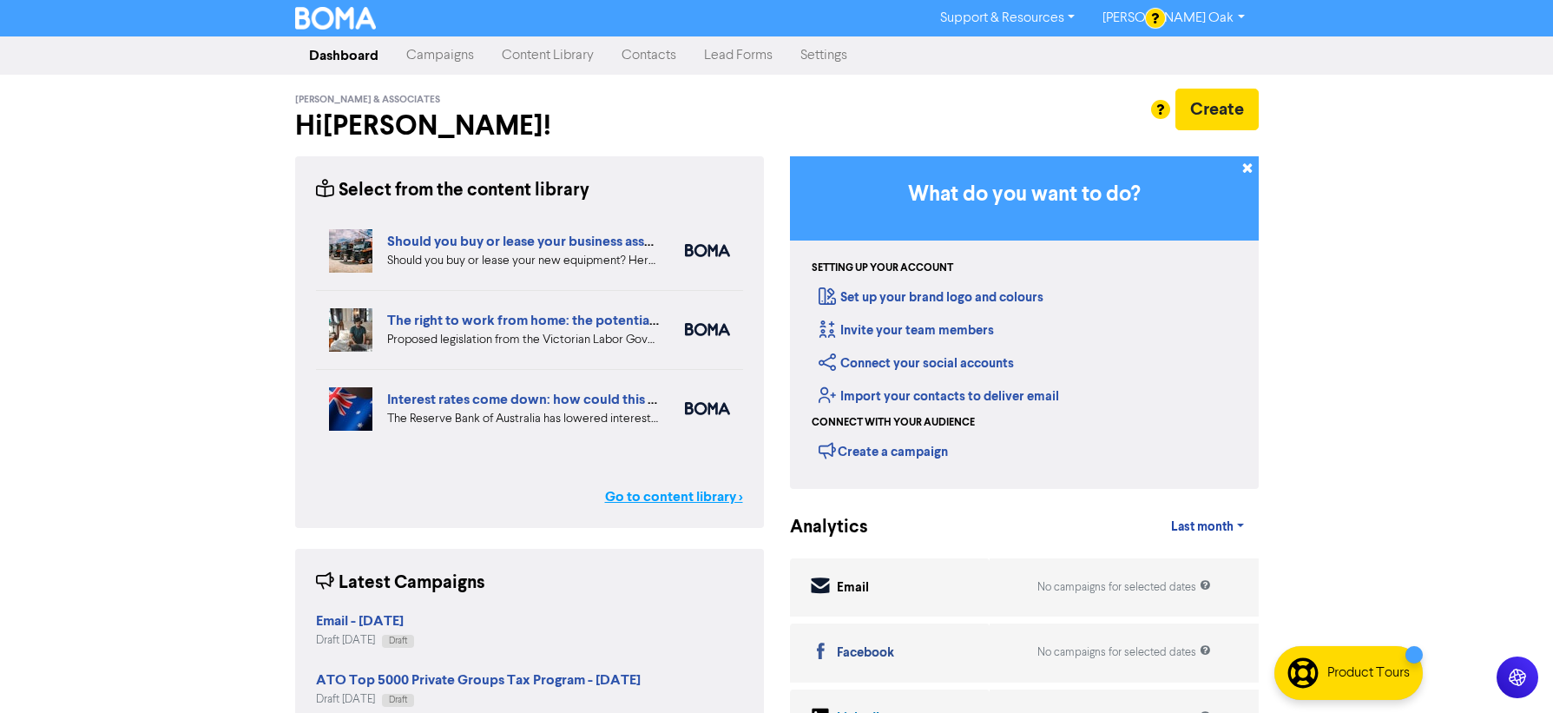  What do you see at coordinates (818, 527) in the screenshot?
I see `div: Analytics` at bounding box center [818, 527].